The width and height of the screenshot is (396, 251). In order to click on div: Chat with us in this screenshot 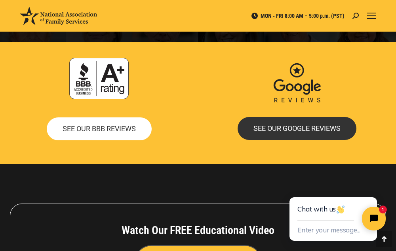, I will do `click(61, 37)`.